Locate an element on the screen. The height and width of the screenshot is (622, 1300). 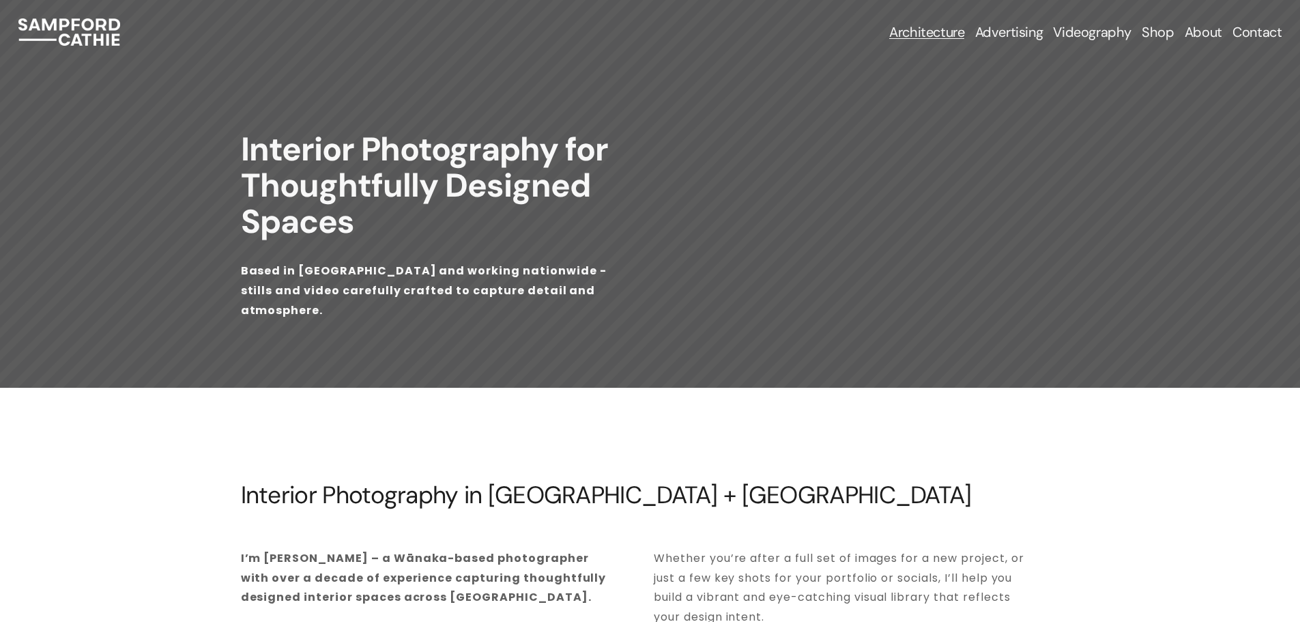
img: Sampford Cathie Photo + Video is located at coordinates (69, 32).